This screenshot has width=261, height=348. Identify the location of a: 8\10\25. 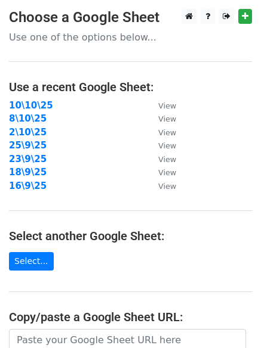
(27, 119).